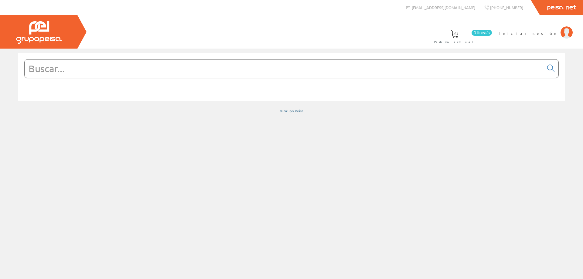 This screenshot has height=279, width=583. What do you see at coordinates (291, 111) in the screenshot?
I see `div: © Grupo Peisa` at bounding box center [291, 111].